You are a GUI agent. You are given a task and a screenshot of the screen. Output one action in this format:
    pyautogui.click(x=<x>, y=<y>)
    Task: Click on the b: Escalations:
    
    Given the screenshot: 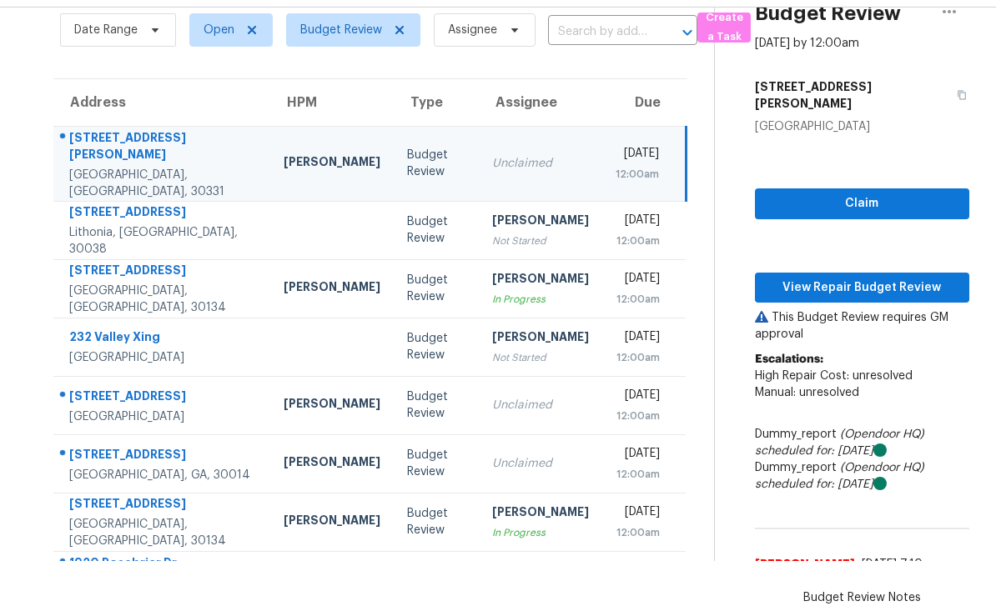 What is the action you would take?
    pyautogui.click(x=789, y=359)
    